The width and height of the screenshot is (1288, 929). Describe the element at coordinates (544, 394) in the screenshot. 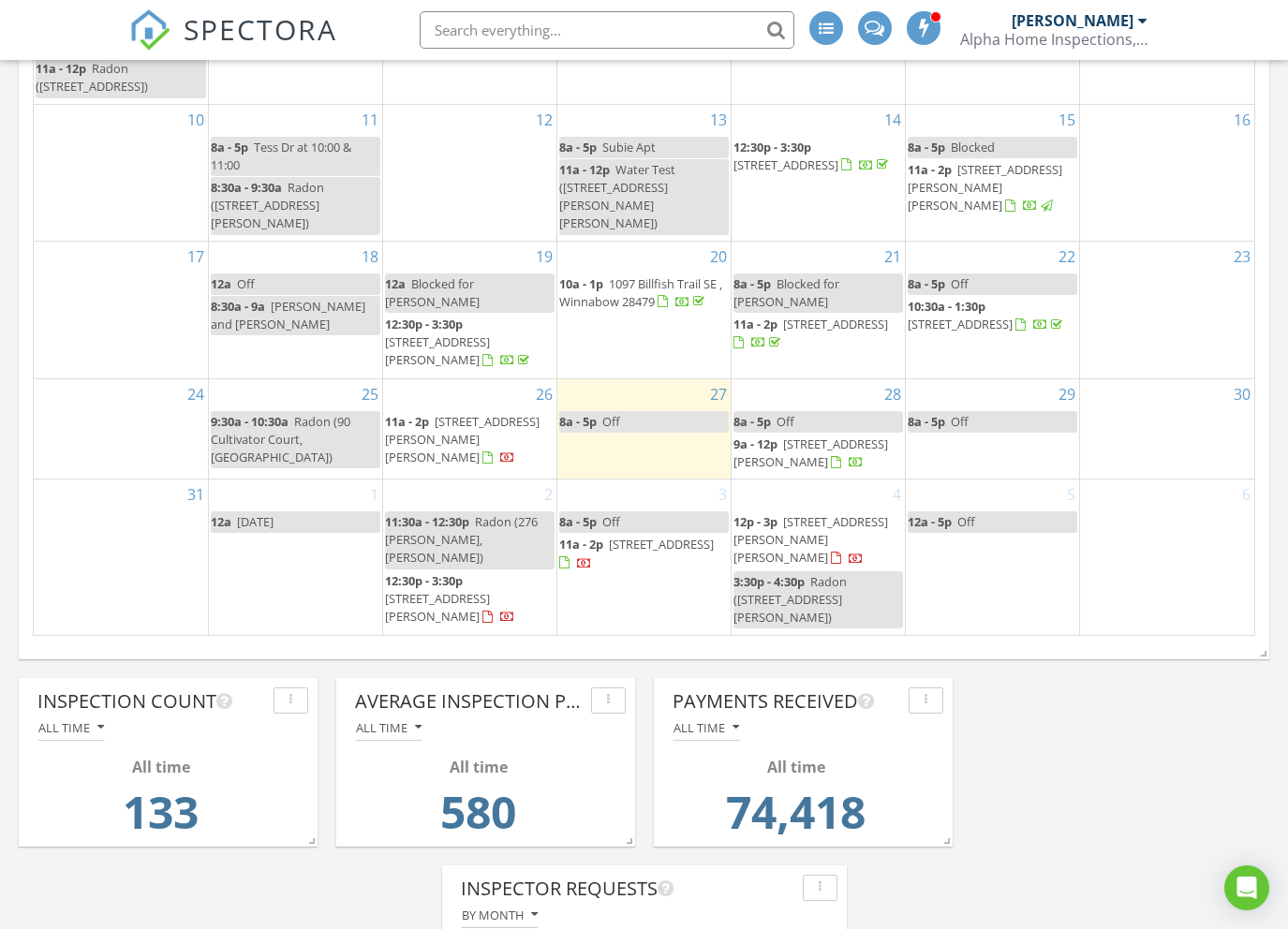

I see `a: Go to August 26, 2025` at that location.